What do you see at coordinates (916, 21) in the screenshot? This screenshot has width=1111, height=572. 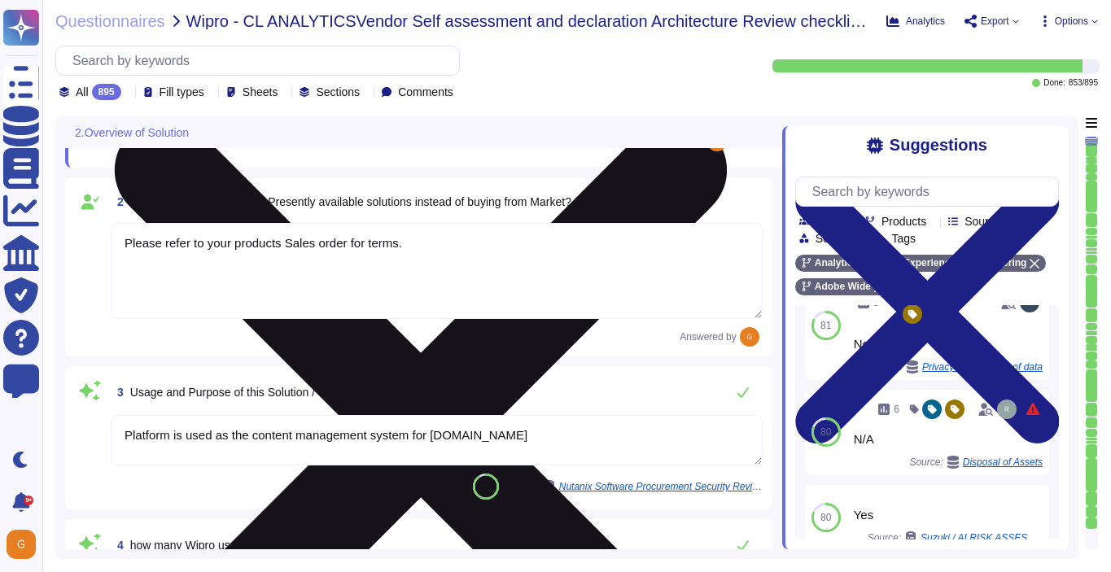 I see `button: Analytics` at bounding box center [916, 21].